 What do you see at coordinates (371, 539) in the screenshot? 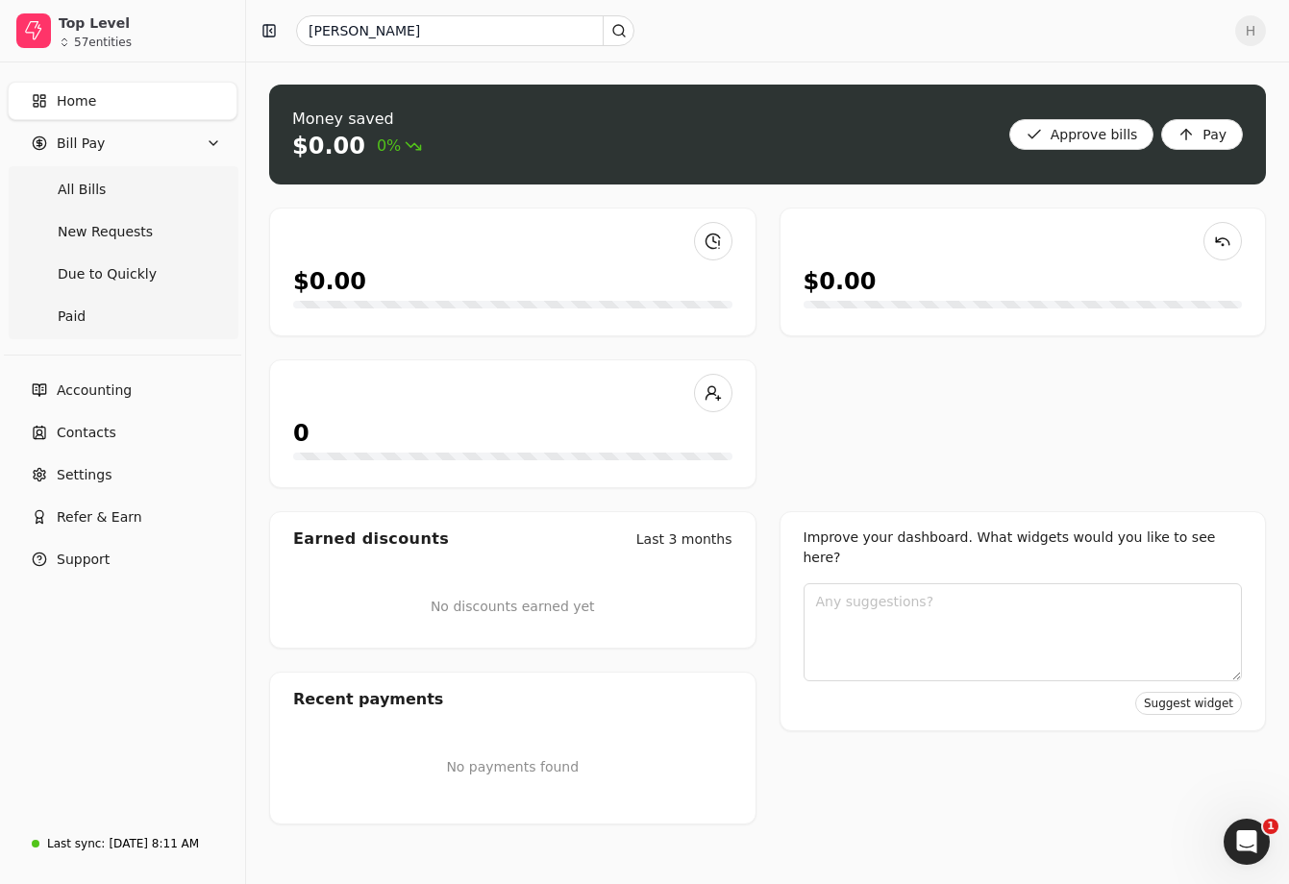
I see `div: Earned discounts` at bounding box center [371, 539].